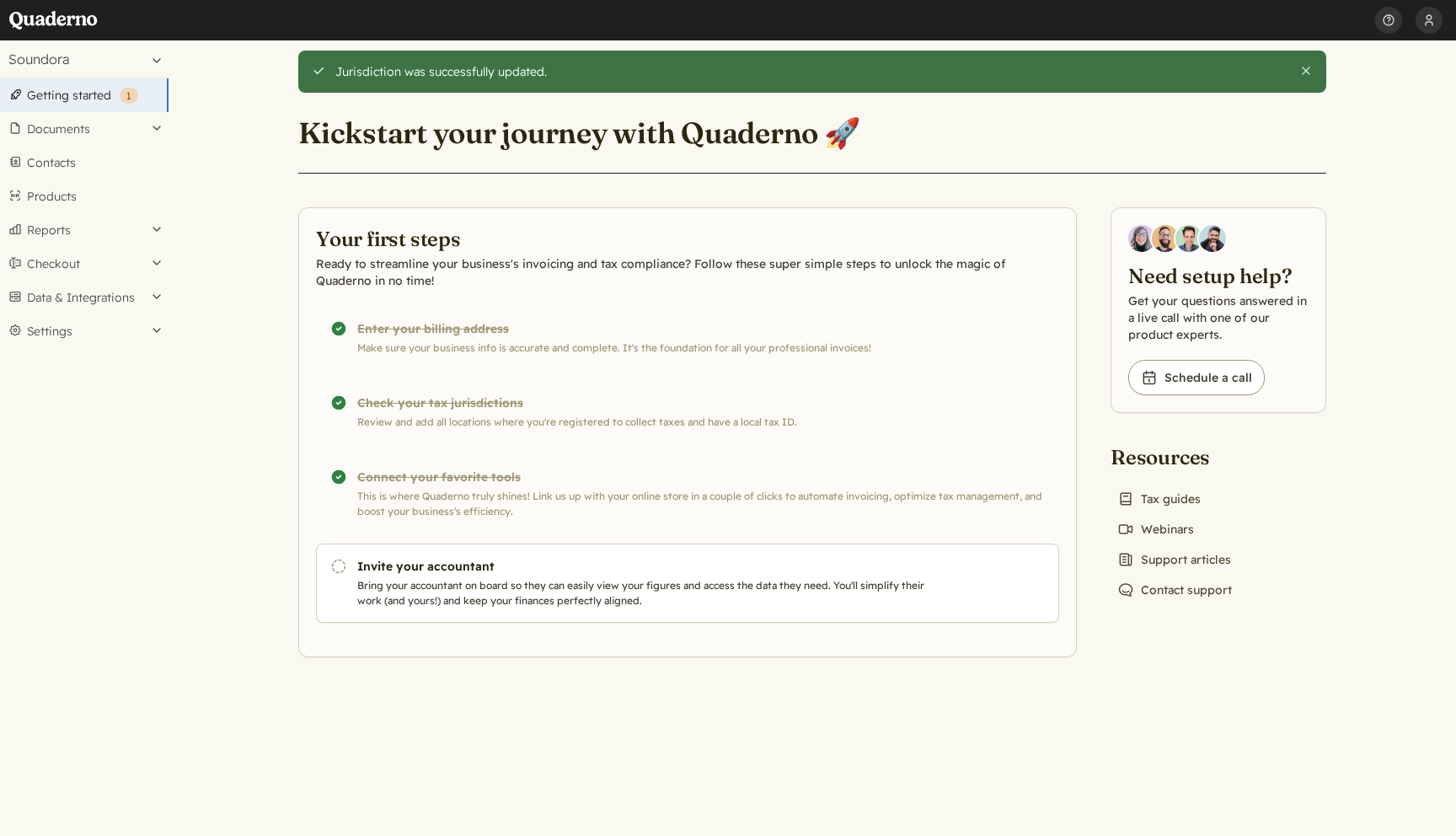  What do you see at coordinates (1218, 276) in the screenshot?
I see `h2: Need setup help?` at bounding box center [1218, 276].